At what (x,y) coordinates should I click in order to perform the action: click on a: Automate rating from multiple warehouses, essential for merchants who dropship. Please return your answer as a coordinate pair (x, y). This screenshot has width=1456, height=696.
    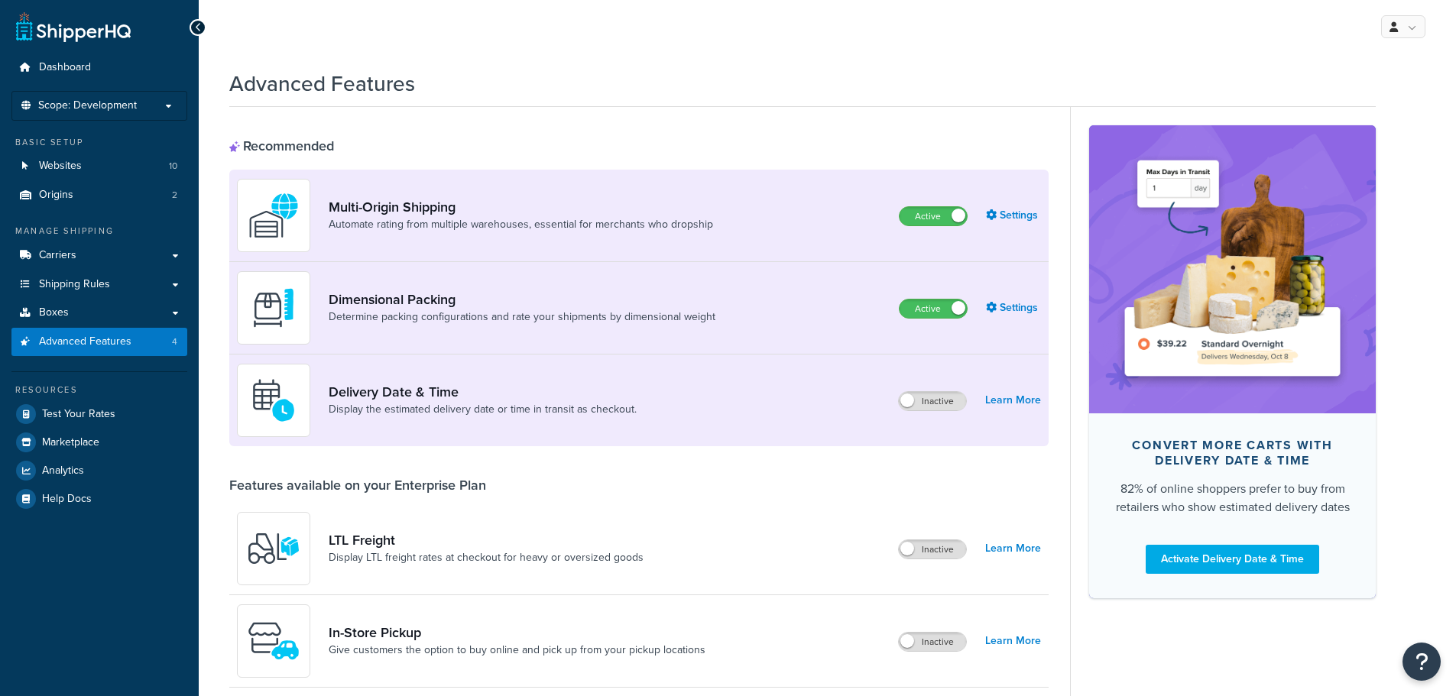
    Looking at the image, I should click on (520, 225).